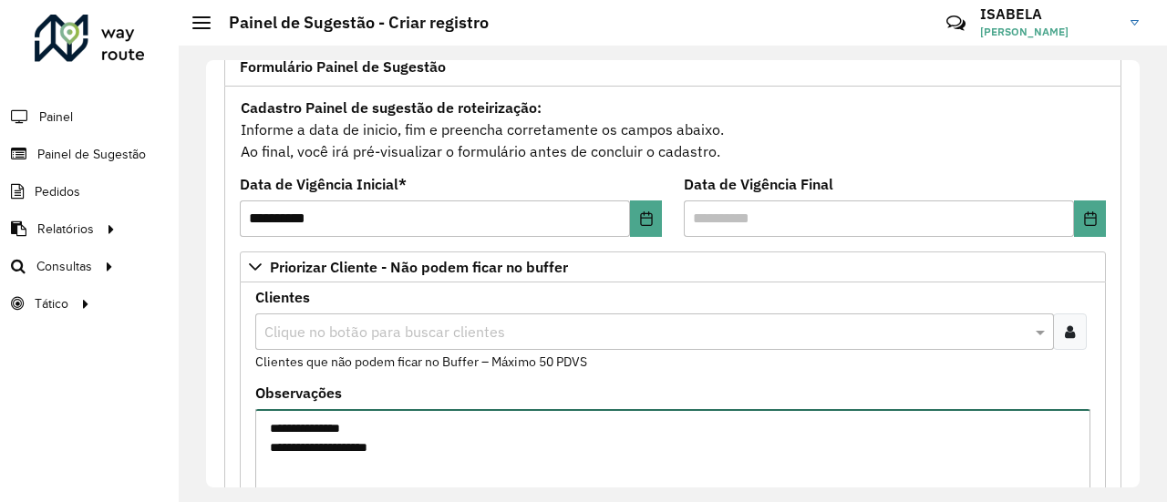  Describe the element at coordinates (51, 304) in the screenshot. I see `span: Tático` at that location.